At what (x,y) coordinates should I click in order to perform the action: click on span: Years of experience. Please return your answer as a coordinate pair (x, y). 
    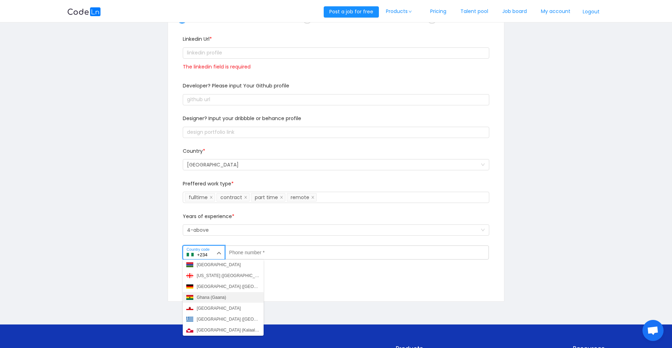
    Looking at the image, I should click on (208, 217).